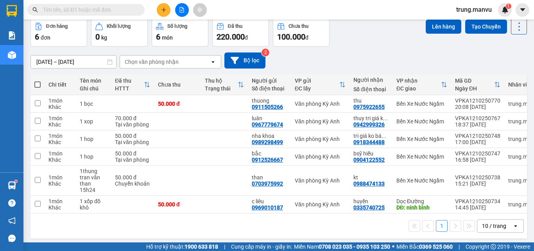 The image size is (534, 251). I want to click on div: thuong, so click(270, 101).